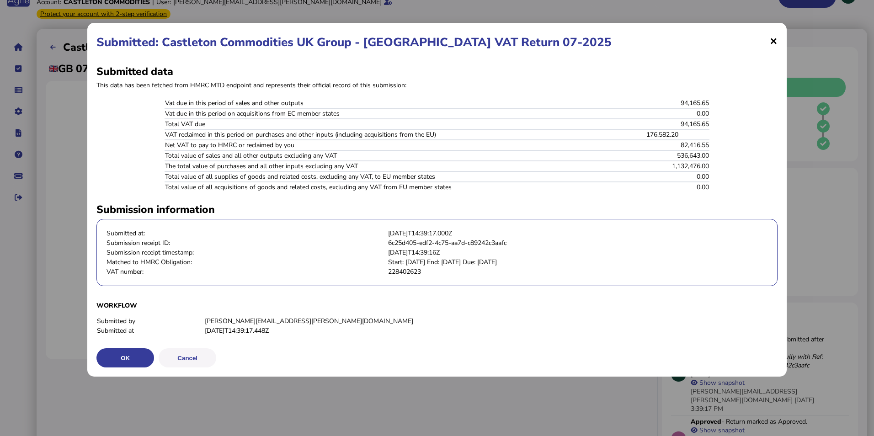 This screenshot has width=874, height=436. I want to click on td: VAT reclaimed in this period on purchases and other inputs (including acquisitions from the EU), so click(405, 134).